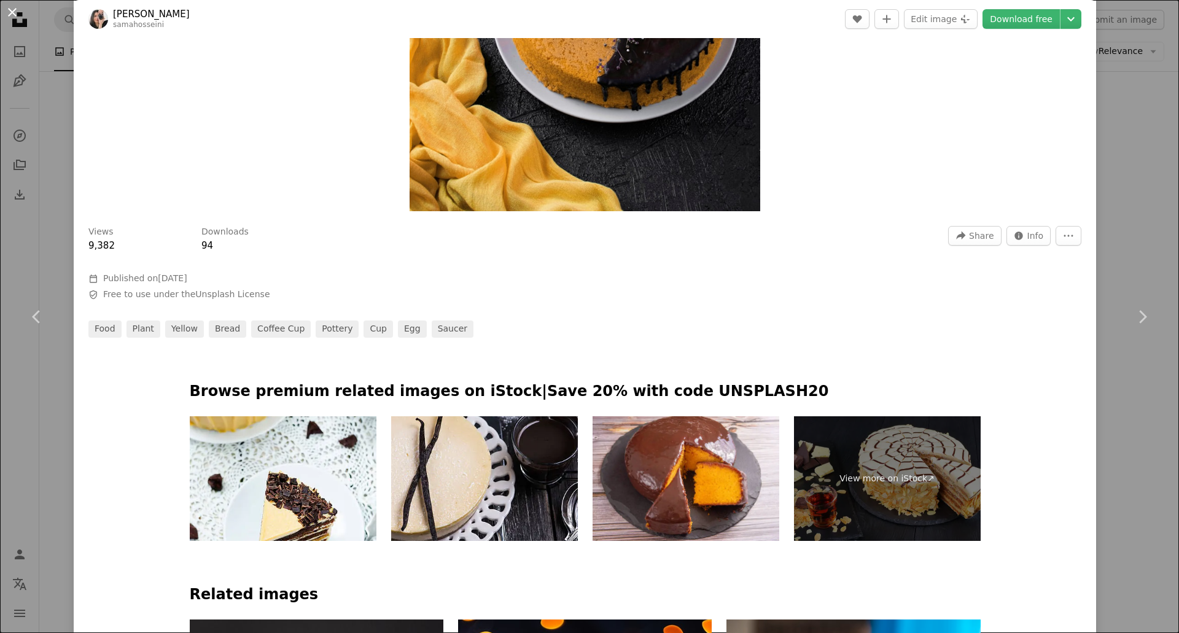 The width and height of the screenshot is (1179, 633). I want to click on button: Add to Collection, so click(887, 19).